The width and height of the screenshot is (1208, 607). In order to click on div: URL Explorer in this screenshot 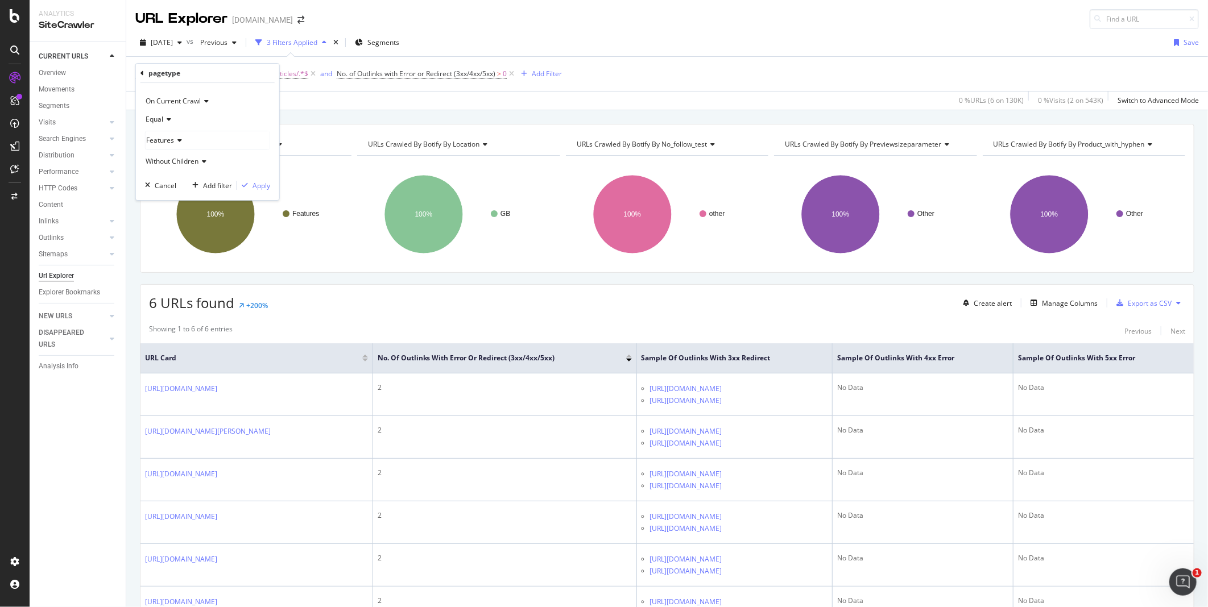, I will do `click(181, 19)`.